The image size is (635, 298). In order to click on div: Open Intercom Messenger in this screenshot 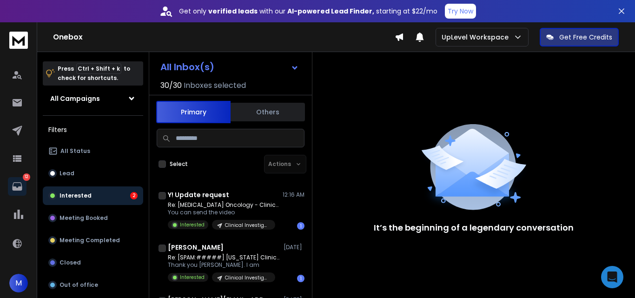, I will do `click(612, 277)`.